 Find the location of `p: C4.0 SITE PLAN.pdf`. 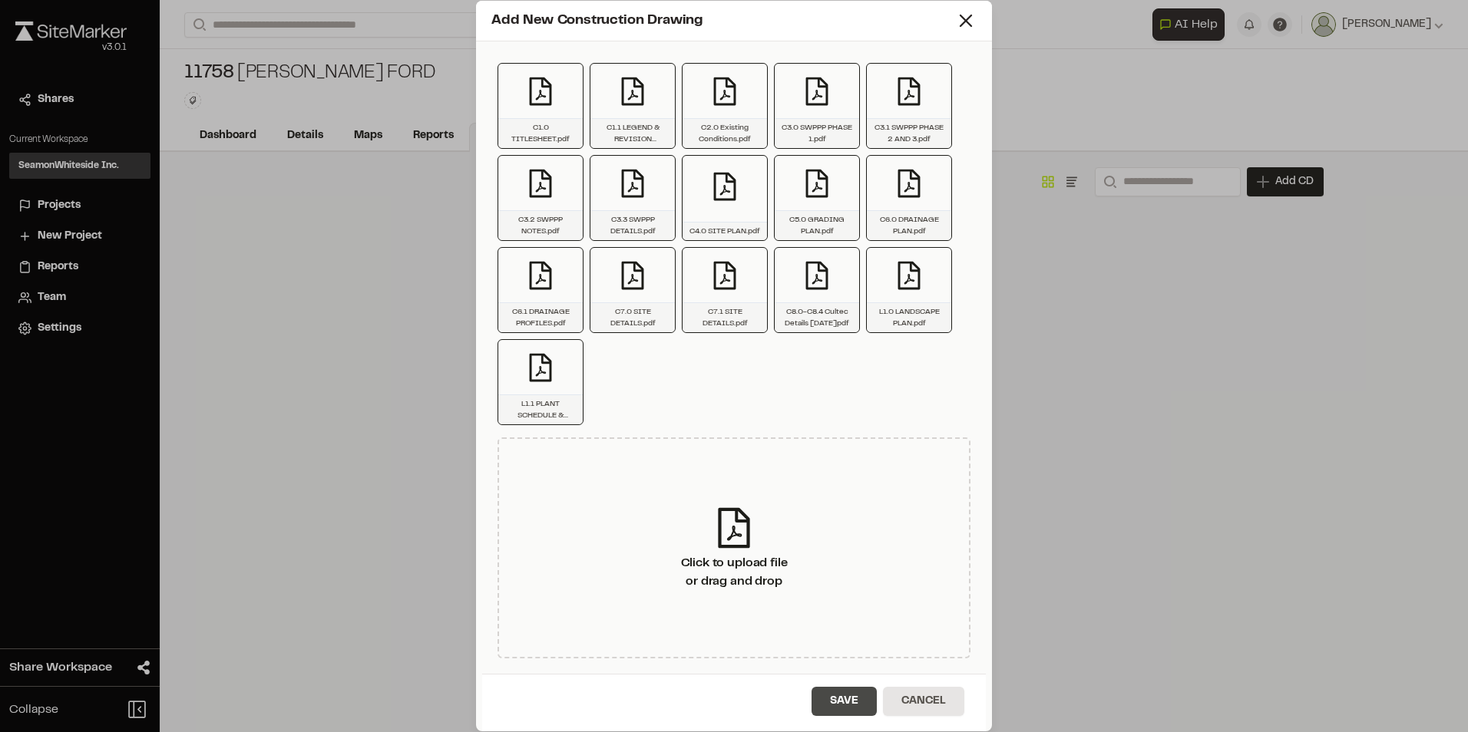

p: C4.0 SITE PLAN.pdf is located at coordinates (725, 231).